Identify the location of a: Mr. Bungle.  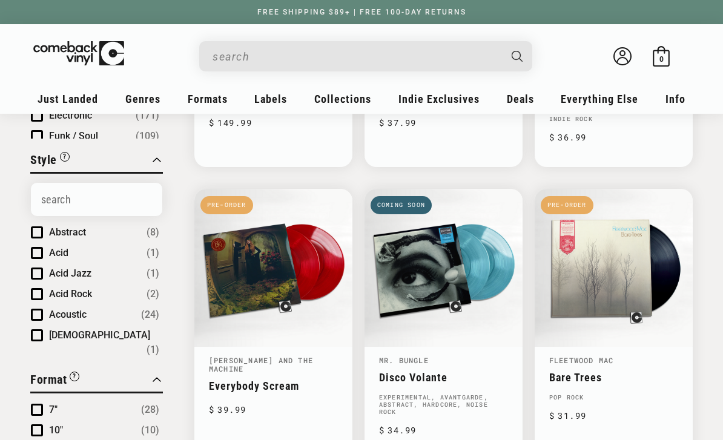
(404, 360).